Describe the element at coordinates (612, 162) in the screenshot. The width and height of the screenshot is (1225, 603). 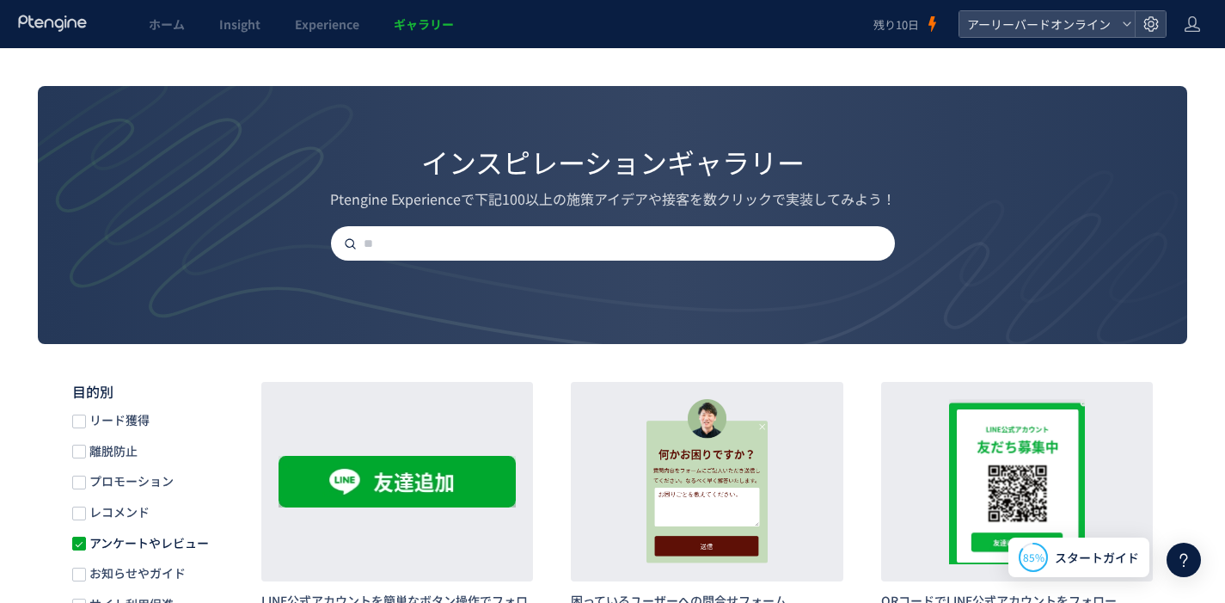
I see `div: インスピレーションギャラリー` at that location.